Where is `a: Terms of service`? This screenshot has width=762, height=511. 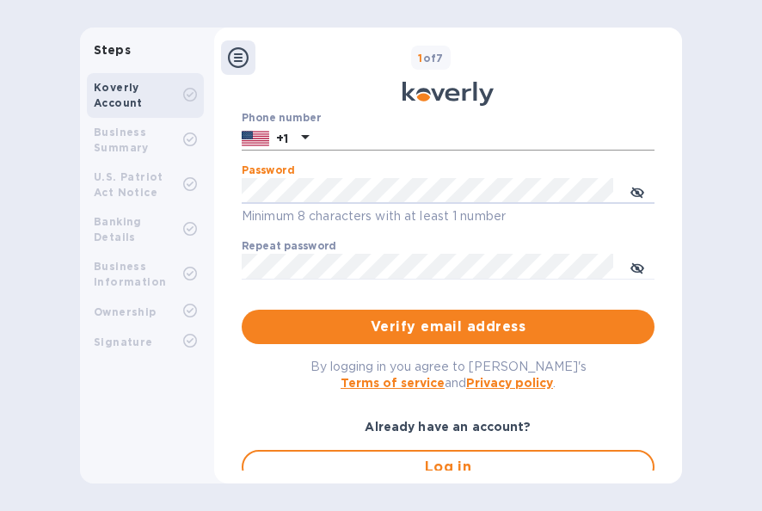 a: Terms of service is located at coordinates (392, 383).